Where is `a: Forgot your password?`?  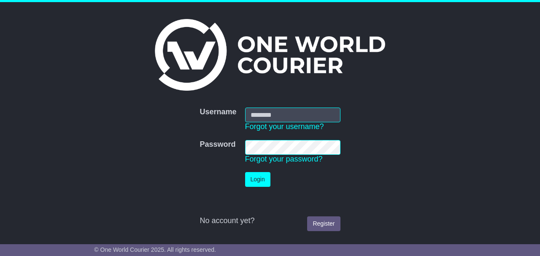
a: Forgot your password? is located at coordinates (284, 159).